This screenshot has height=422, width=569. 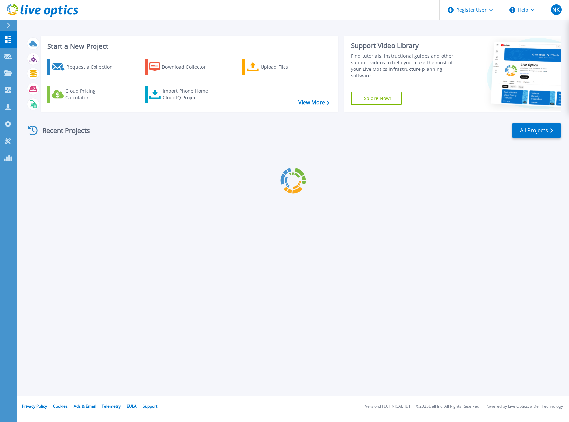 What do you see at coordinates (448, 407) in the screenshot?
I see `li: © 2025 Dell Inc. All Rights Reserved` at bounding box center [448, 407].